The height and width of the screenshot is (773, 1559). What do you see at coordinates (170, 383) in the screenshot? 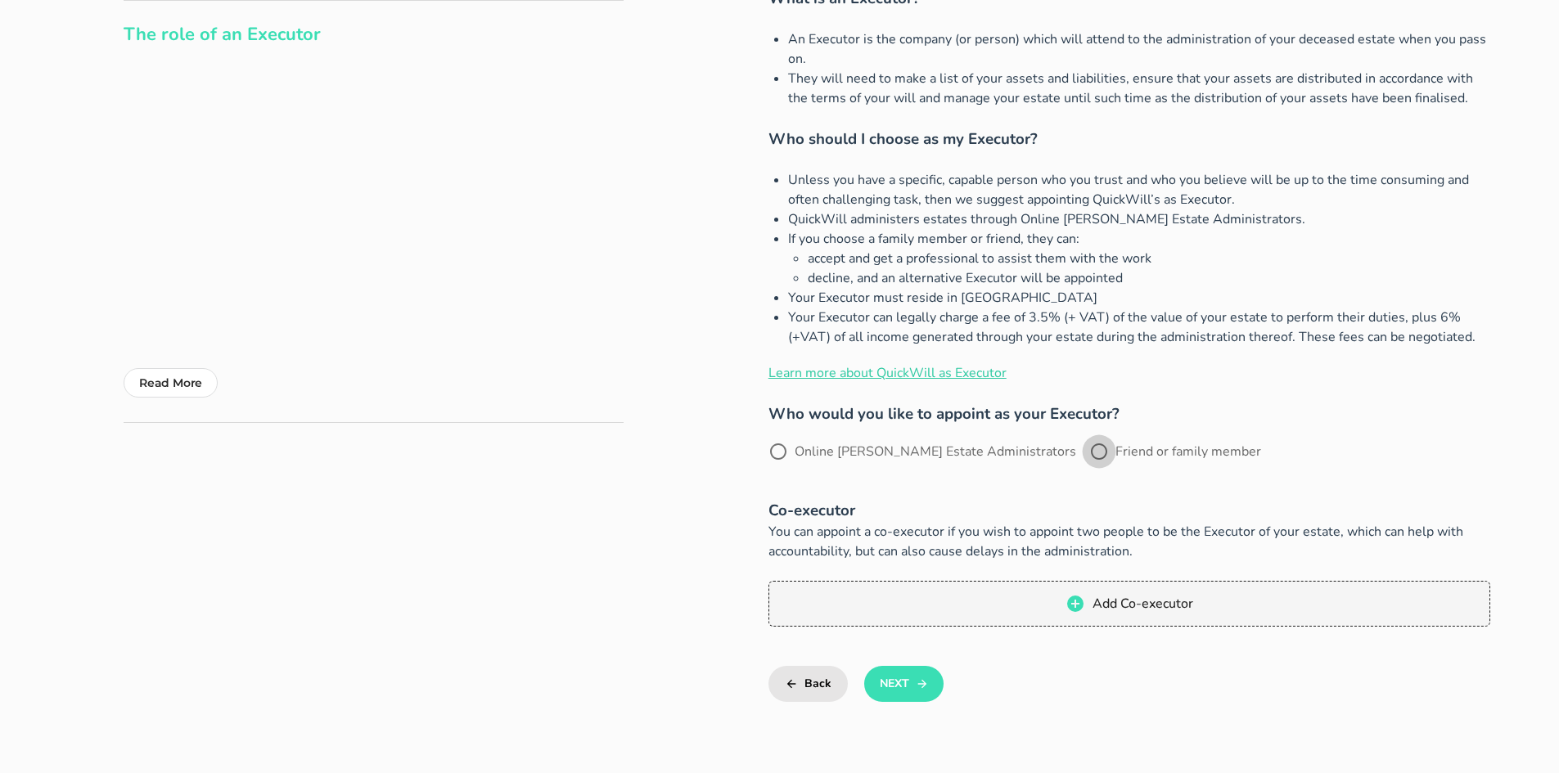
I see `button: Read More` at bounding box center [170, 383].